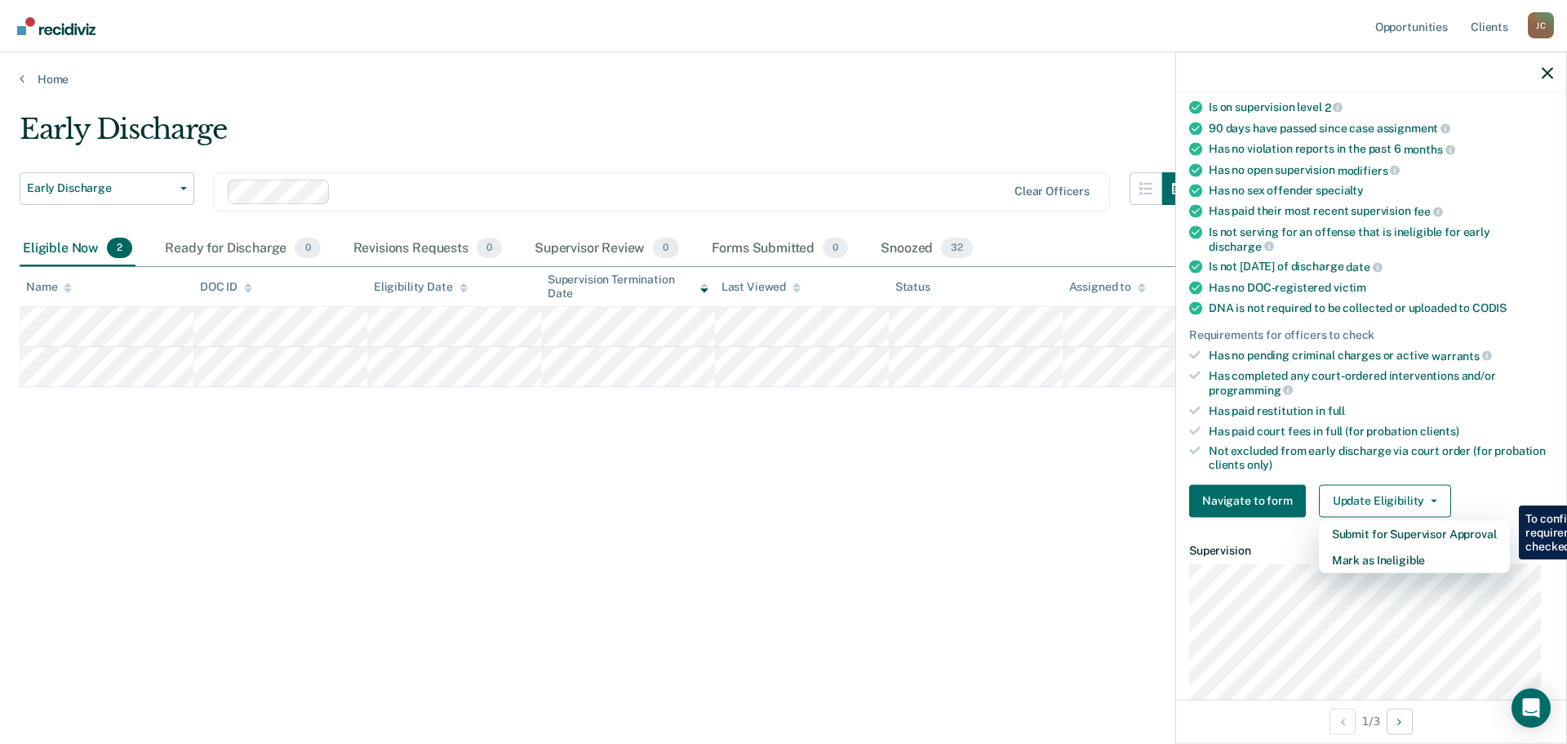 The image size is (1567, 744). I want to click on a: Home, so click(784, 79).